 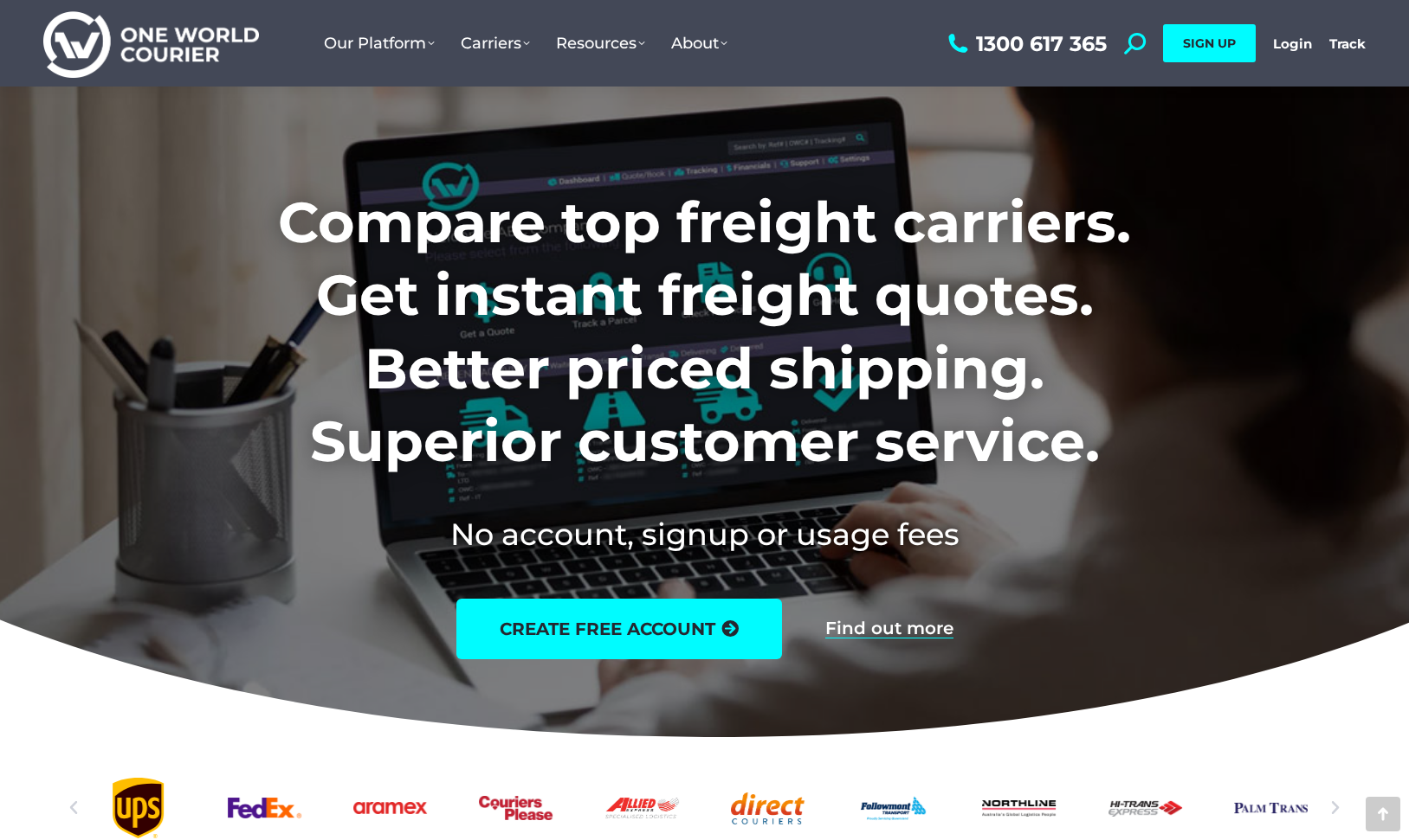 I want to click on div: 10 / 25, so click(x=892, y=809).